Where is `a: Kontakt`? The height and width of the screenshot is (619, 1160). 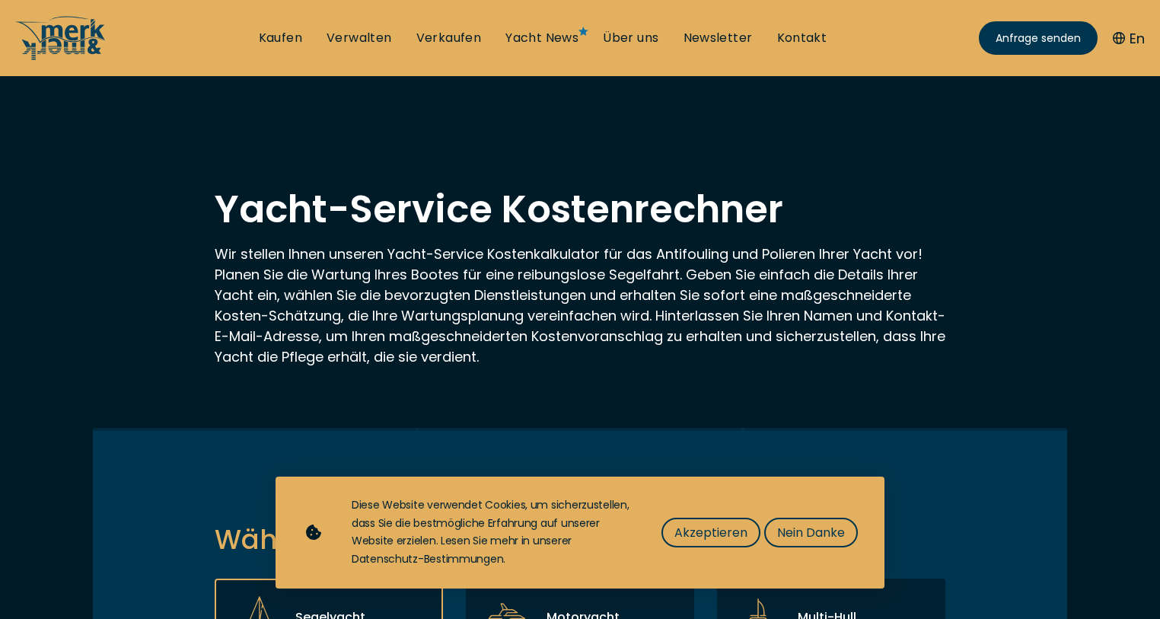
a: Kontakt is located at coordinates (802, 38).